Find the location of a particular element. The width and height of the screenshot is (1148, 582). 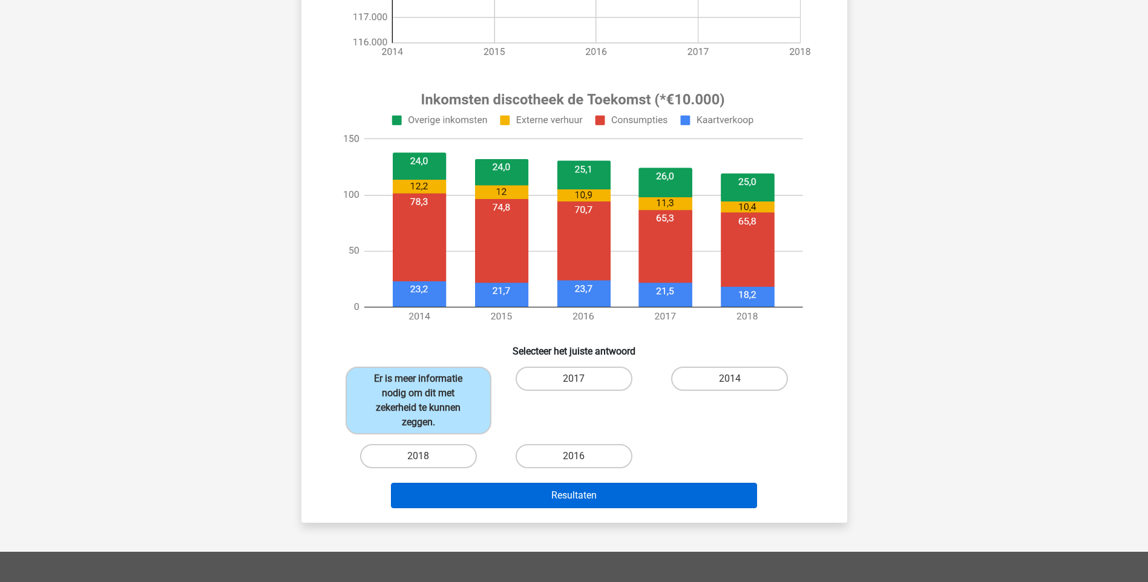

label: 2017 is located at coordinates (574, 379).